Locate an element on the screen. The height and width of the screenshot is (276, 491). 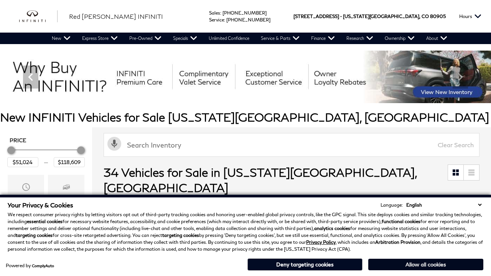
a: Unlimited Confidence is located at coordinates (229, 38).